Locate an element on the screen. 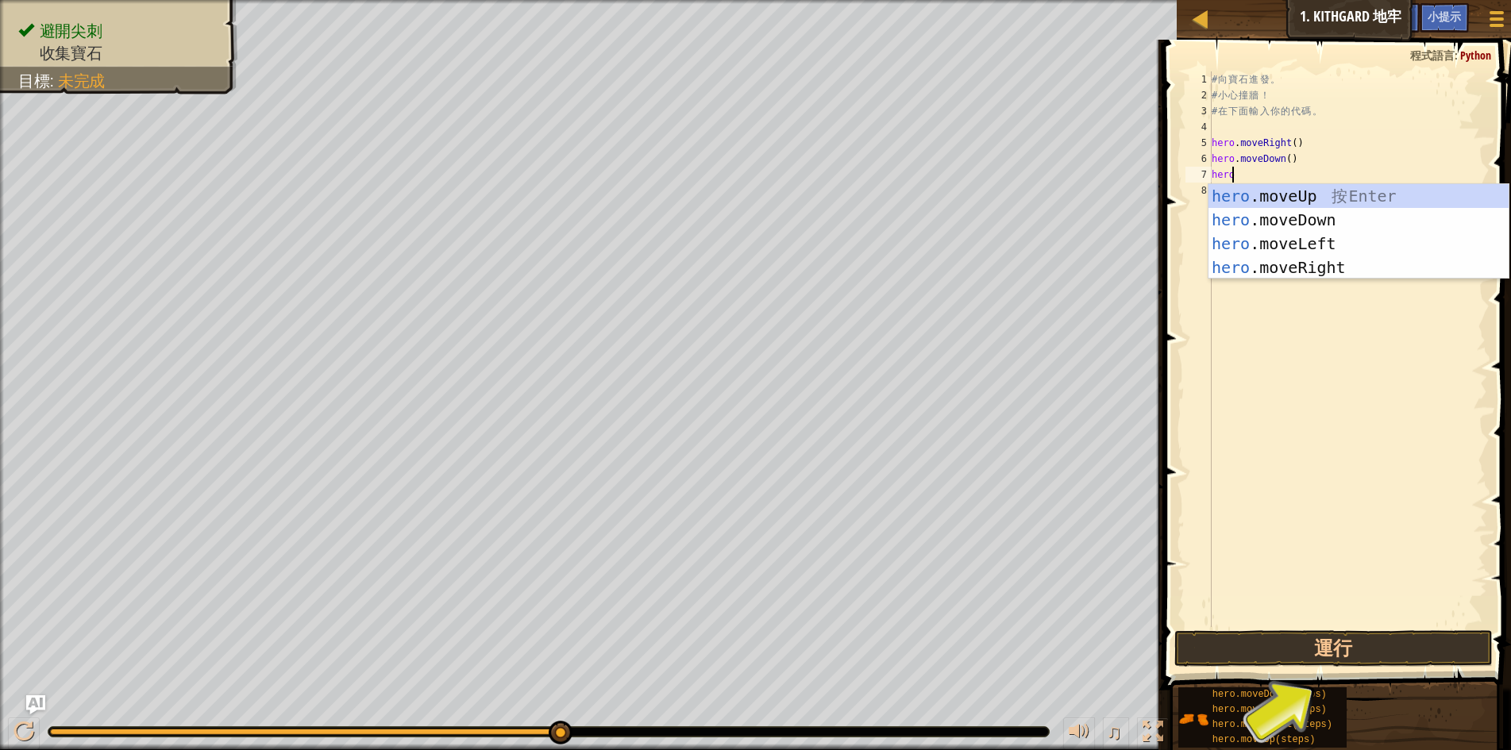  span: hero.moveDown(steps) is located at coordinates (1270, 695).